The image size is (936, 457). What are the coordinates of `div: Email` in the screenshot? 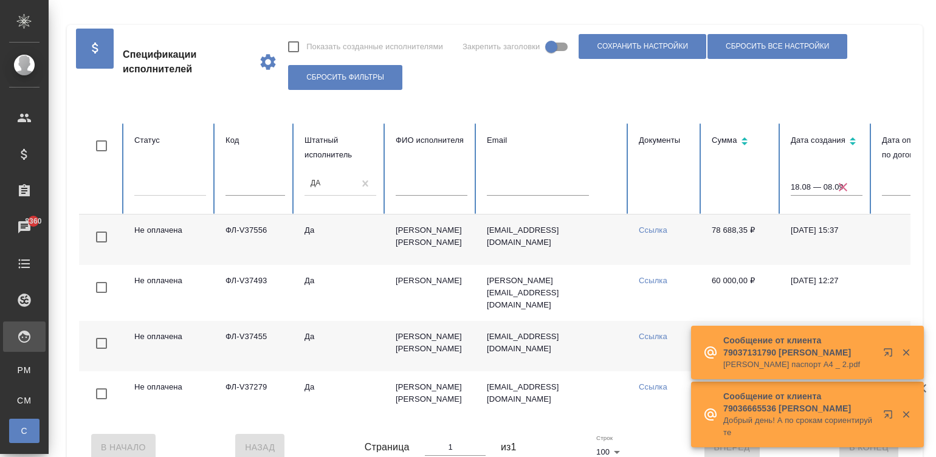 It's located at (553, 140).